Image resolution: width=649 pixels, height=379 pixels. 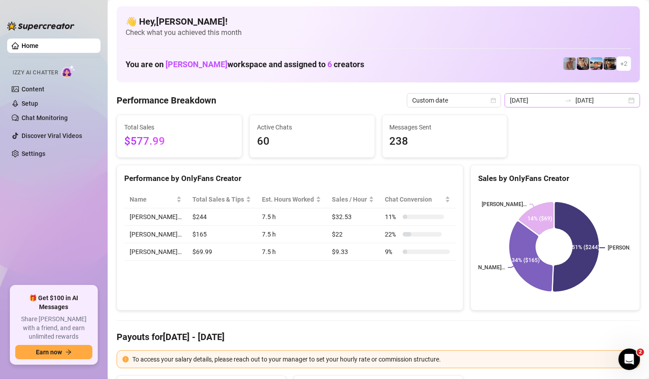 What do you see at coordinates (68, 71) in the screenshot?
I see `img: AI Chatter` at bounding box center [68, 71].